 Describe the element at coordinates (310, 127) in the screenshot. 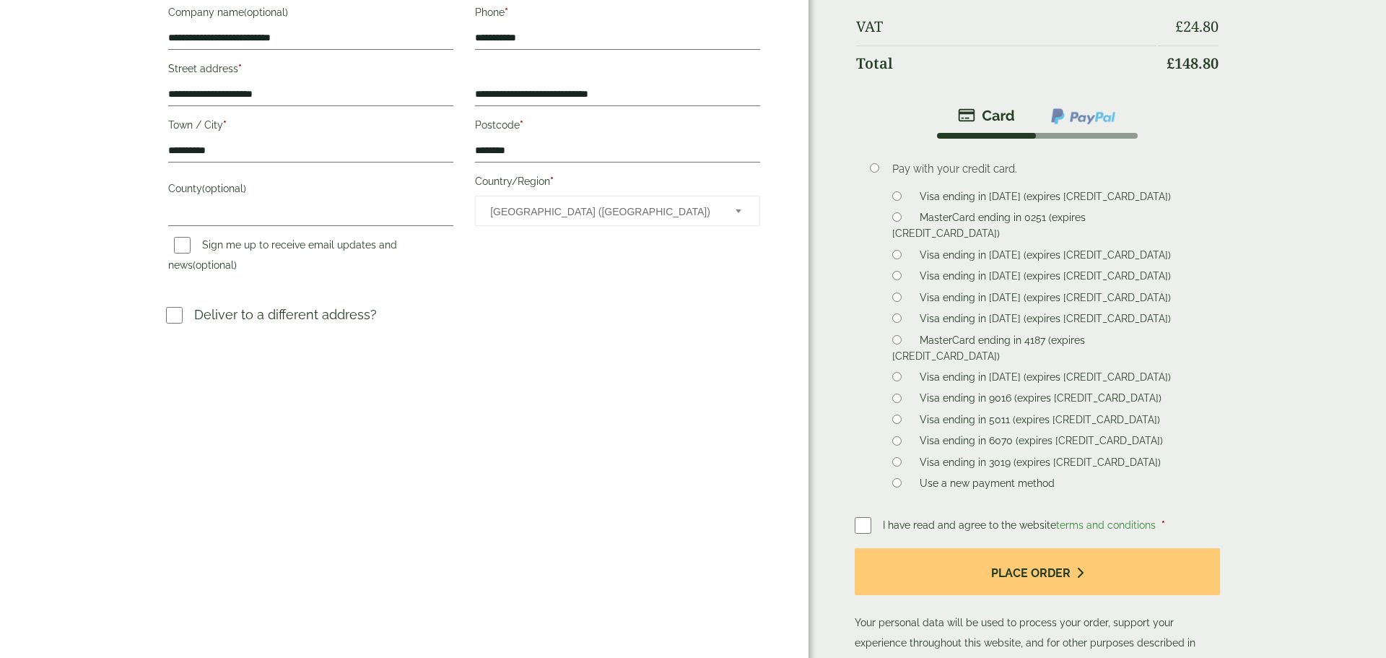

I see `label: Town / City` at that location.